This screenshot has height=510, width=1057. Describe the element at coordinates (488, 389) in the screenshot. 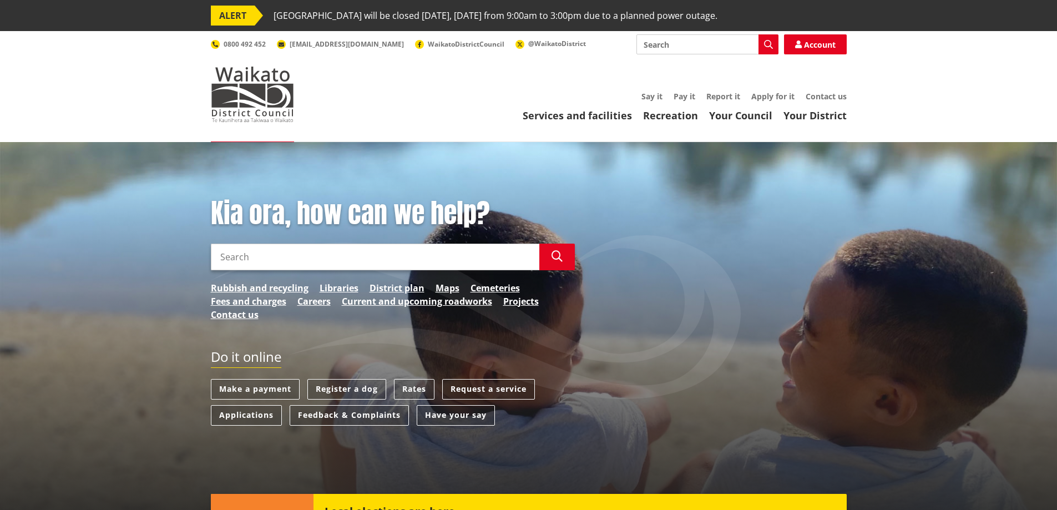

I see `a: Request a service` at that location.